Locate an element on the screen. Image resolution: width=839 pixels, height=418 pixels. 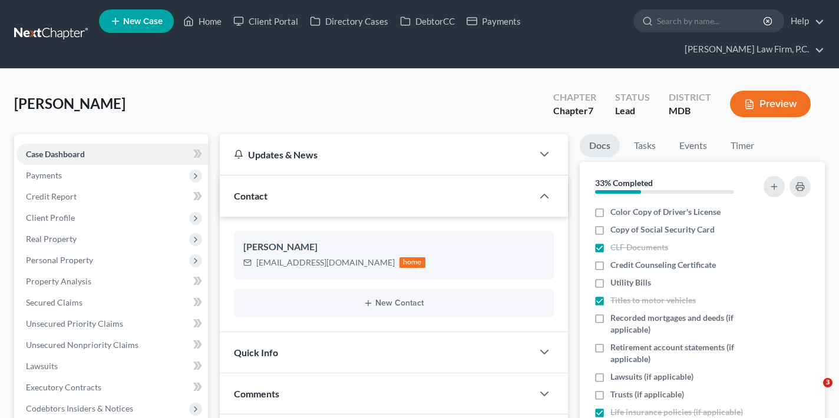
span: Lawsuits (if applicable) is located at coordinates (651, 377).